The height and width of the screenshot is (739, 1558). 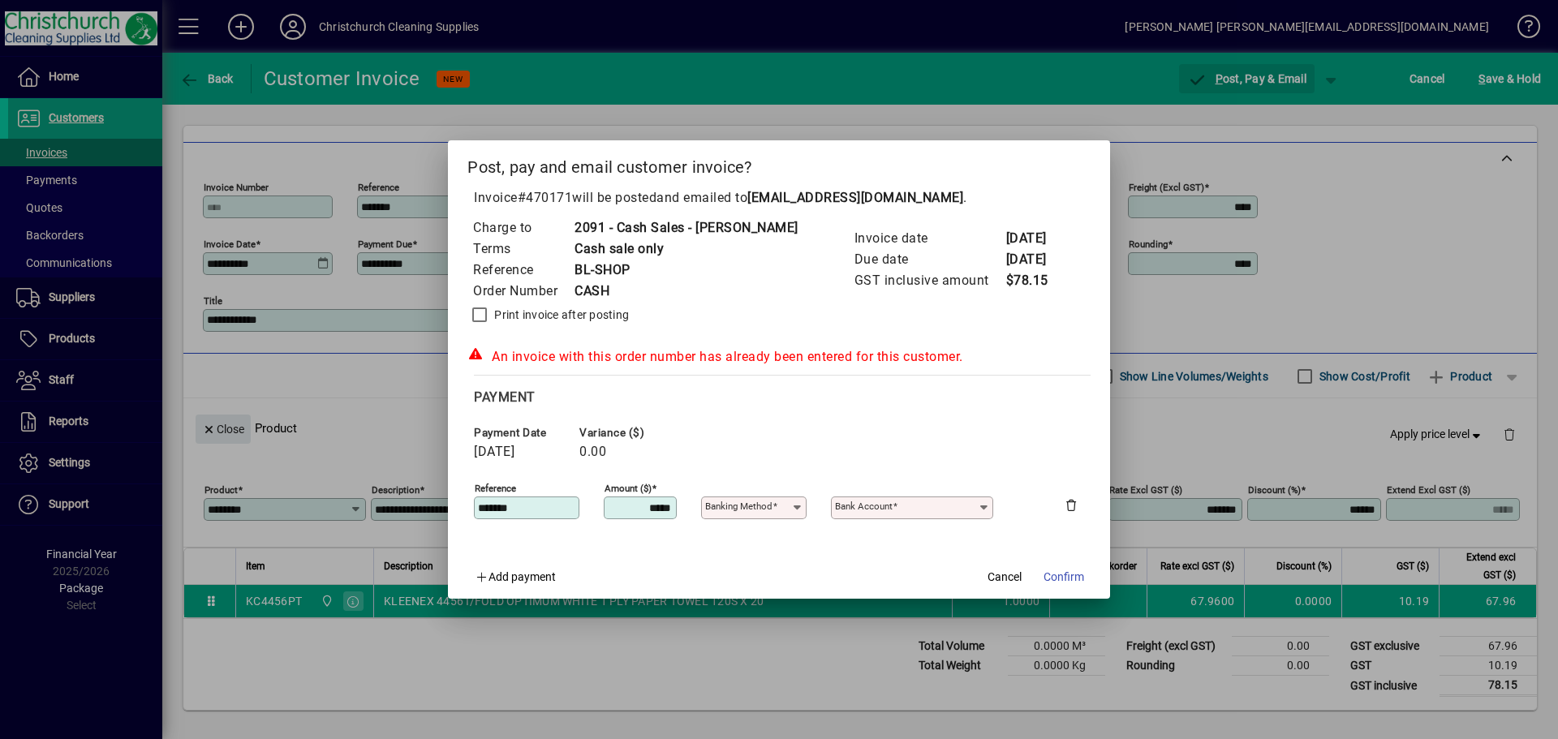 What do you see at coordinates (560, 315) in the screenshot?
I see `label: Print invoice after posting` at bounding box center [560, 315].